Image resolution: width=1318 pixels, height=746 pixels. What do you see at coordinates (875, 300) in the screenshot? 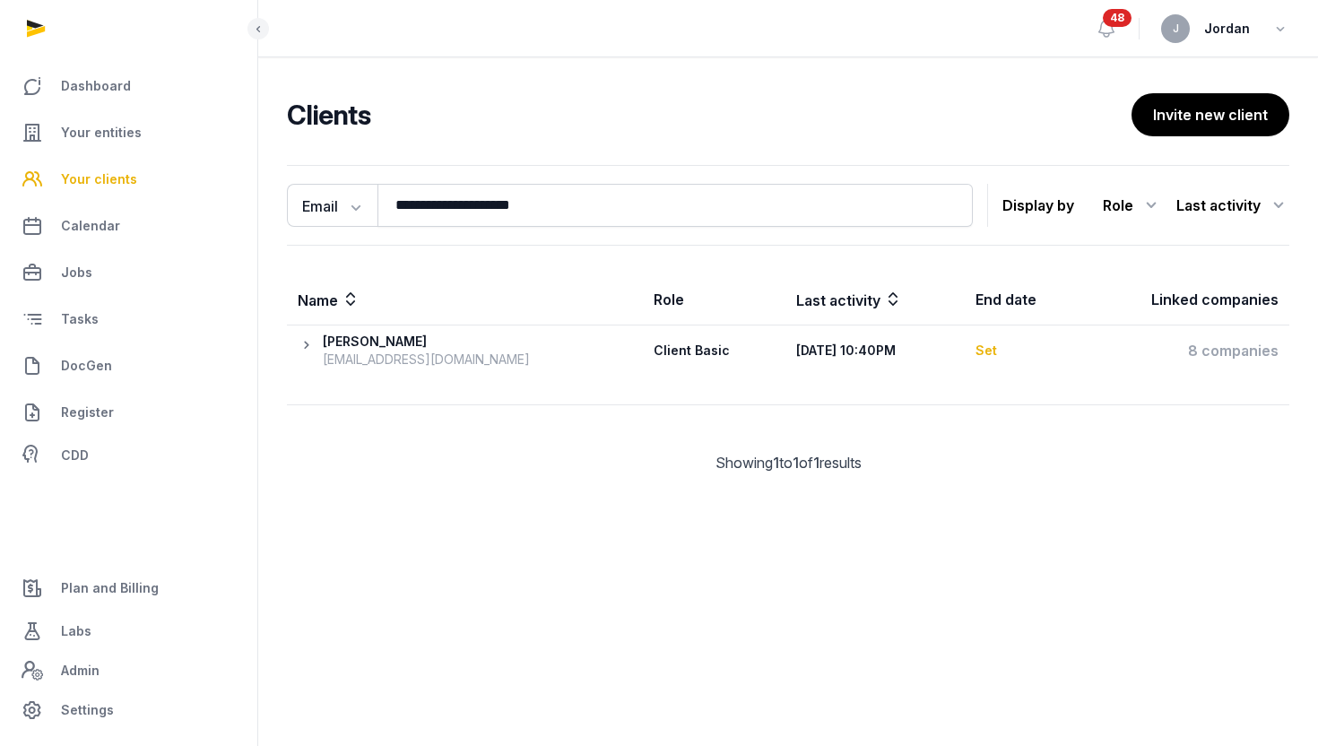
I see `th: Last activity` at bounding box center [875, 300].